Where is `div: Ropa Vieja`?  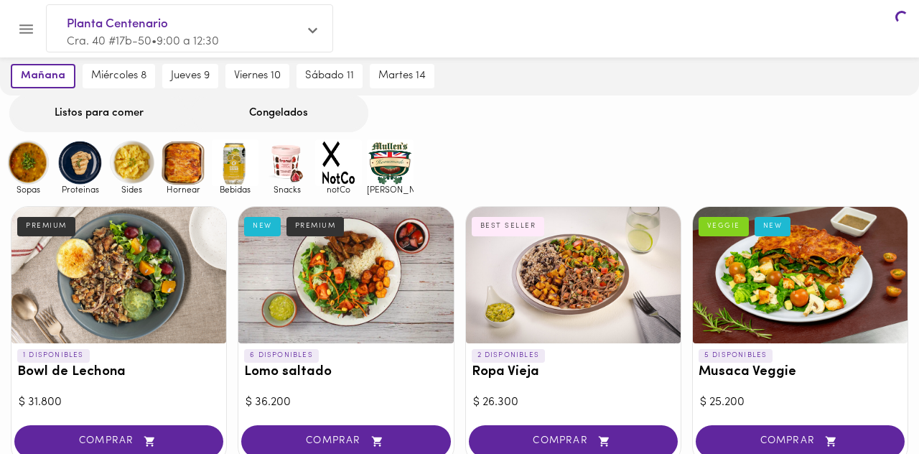
div: Ropa Vieja is located at coordinates (573, 275).